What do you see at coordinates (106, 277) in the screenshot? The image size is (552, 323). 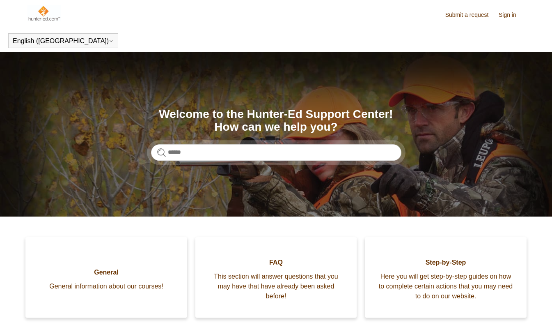 I see `a: General General information about our courses!` at bounding box center [106, 277].